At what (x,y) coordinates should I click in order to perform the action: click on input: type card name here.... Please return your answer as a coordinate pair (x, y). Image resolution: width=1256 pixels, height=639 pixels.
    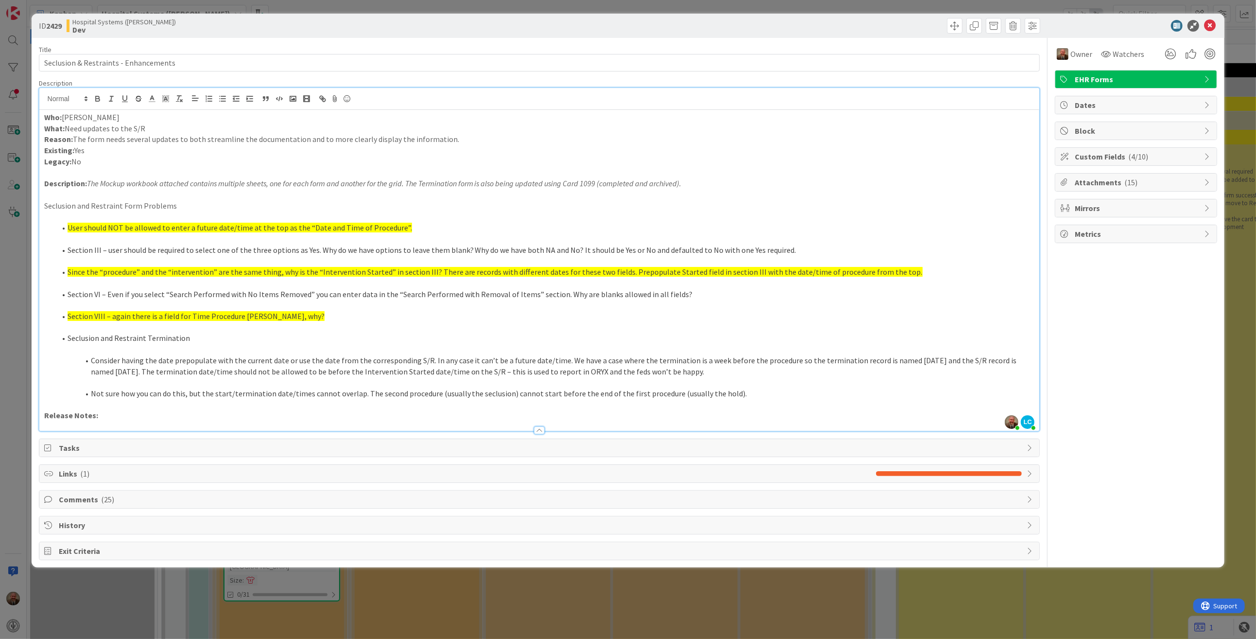
    Looking at the image, I should click on (539, 63).